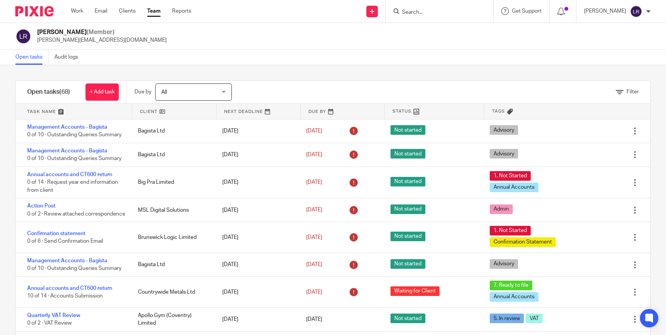  Describe the element at coordinates (102, 92) in the screenshot. I see `a: + Add task` at that location.